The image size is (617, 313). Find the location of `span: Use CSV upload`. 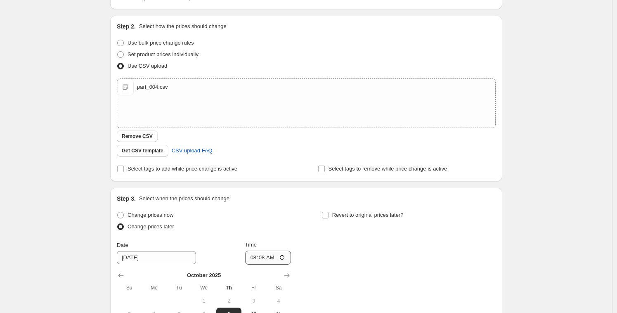

span: Use CSV upload is located at coordinates (147, 66).